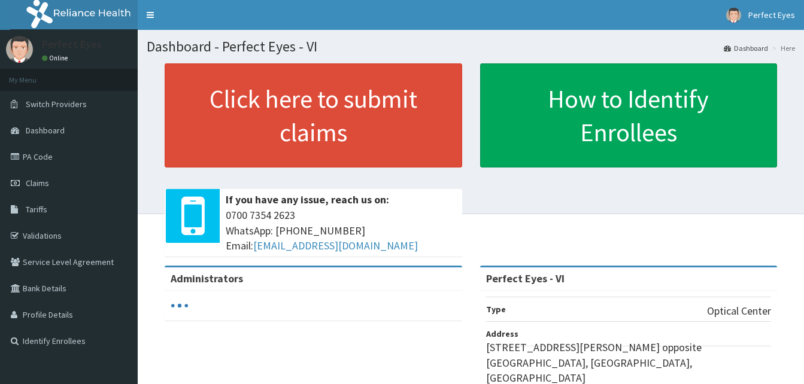  I want to click on svg: audio-loading, so click(180, 306).